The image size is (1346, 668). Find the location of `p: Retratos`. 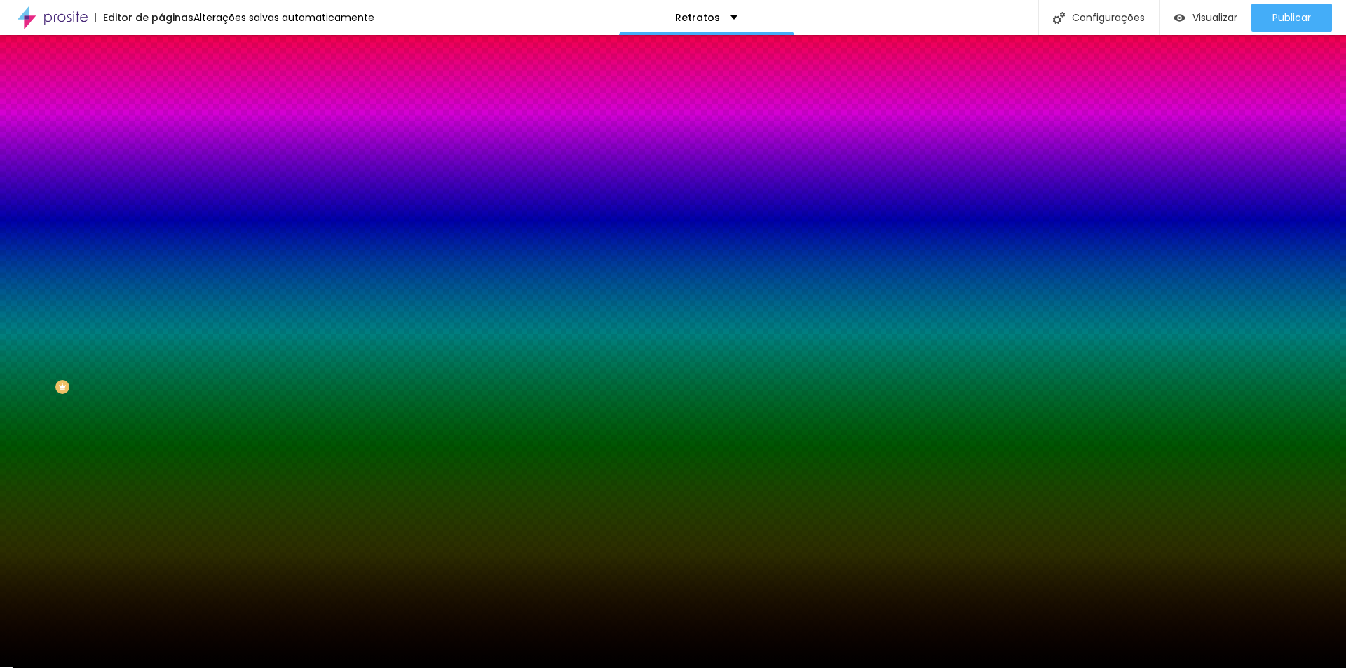

p: Retratos is located at coordinates (697, 18).